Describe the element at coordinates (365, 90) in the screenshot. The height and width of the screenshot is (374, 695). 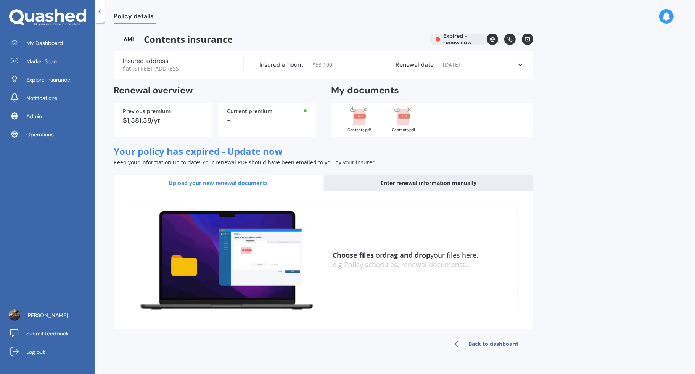
I see `h2: My documents` at that location.